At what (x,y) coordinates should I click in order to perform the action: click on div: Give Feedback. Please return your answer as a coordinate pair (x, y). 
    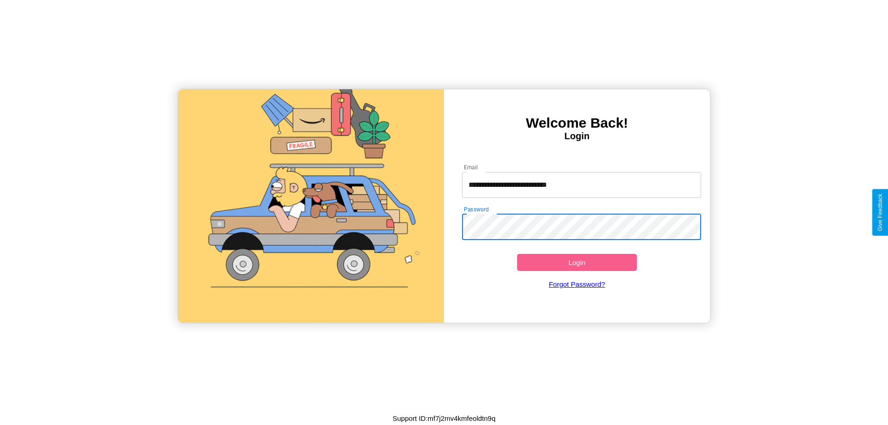
    Looking at the image, I should click on (880, 212).